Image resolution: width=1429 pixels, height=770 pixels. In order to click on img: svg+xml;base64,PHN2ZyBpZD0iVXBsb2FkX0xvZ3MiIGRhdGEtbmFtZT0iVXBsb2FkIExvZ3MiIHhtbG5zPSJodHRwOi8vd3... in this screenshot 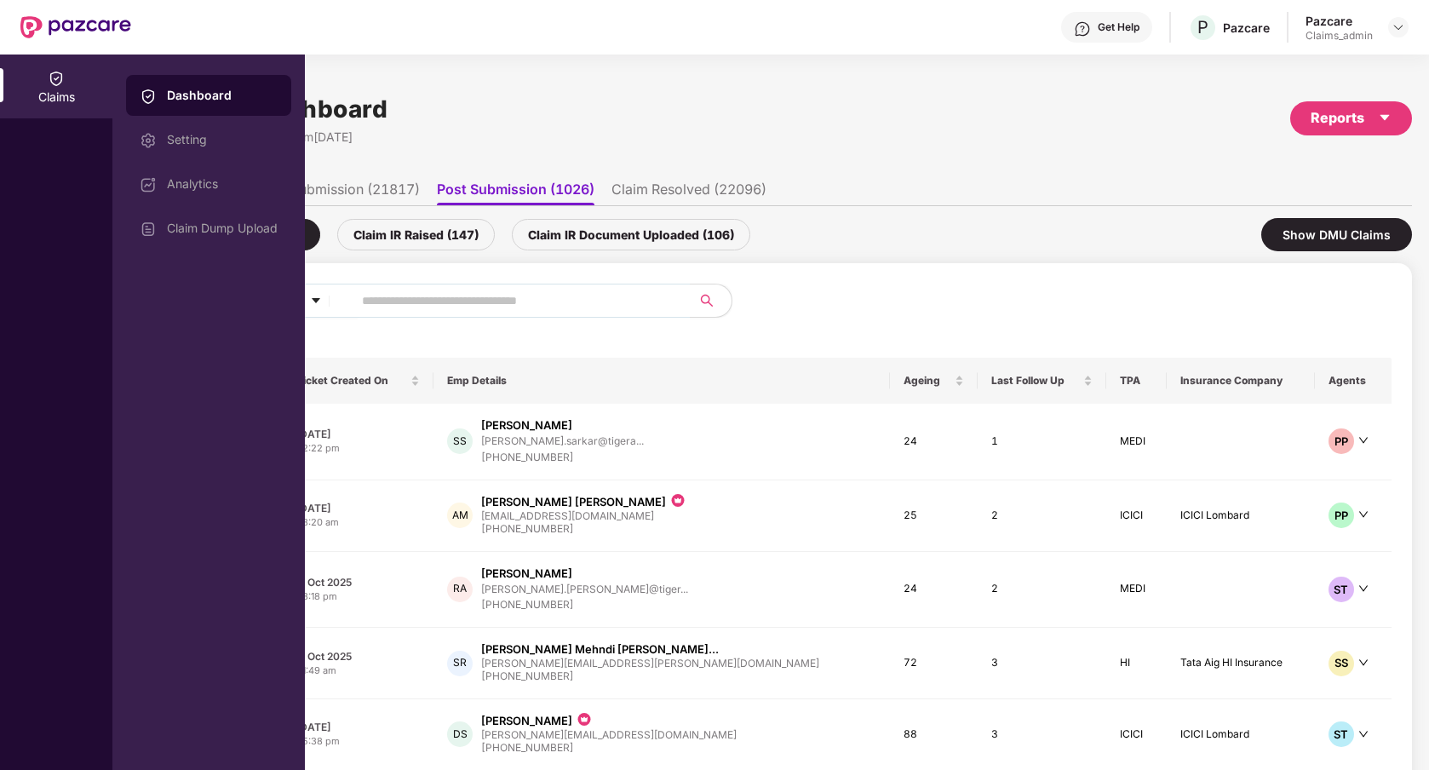, I will do `click(148, 229)`.